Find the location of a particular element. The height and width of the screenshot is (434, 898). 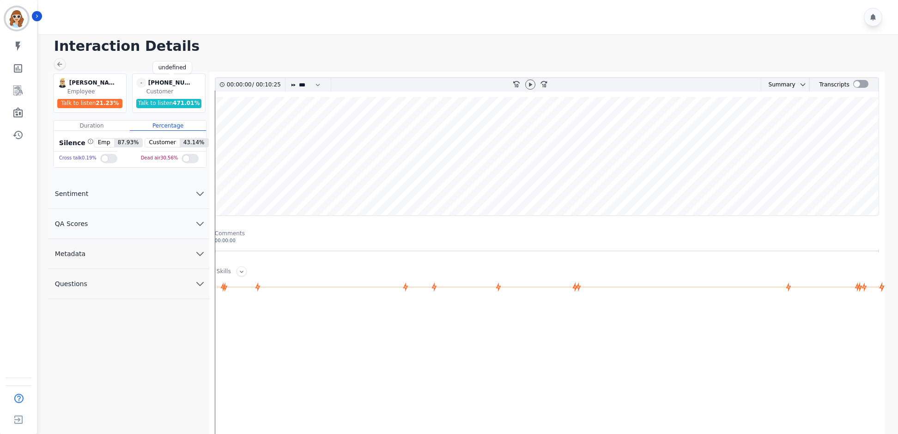

div: Transcripts is located at coordinates (834, 85).